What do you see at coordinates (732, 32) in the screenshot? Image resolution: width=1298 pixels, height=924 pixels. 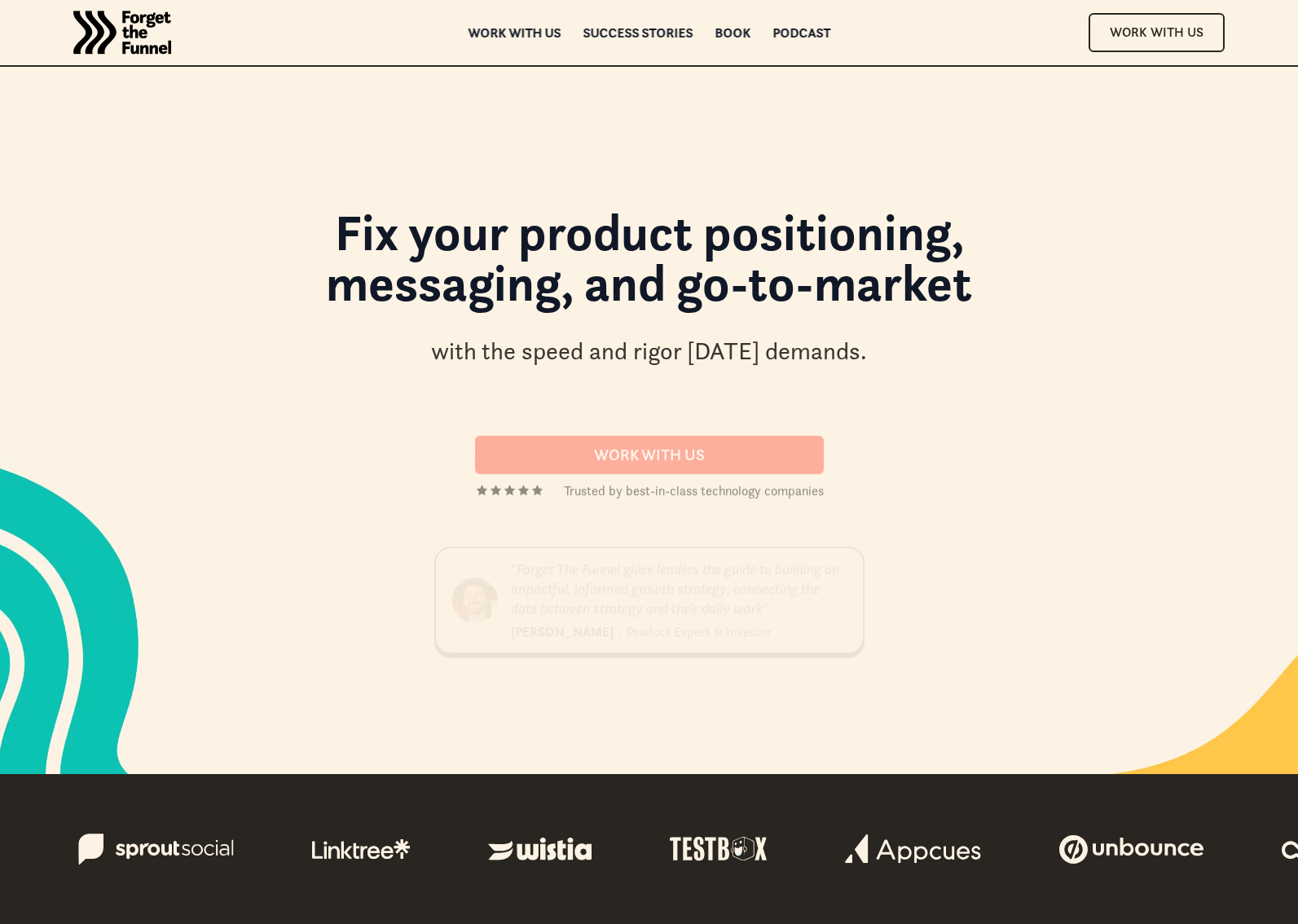 I see `div: Book` at bounding box center [732, 32].